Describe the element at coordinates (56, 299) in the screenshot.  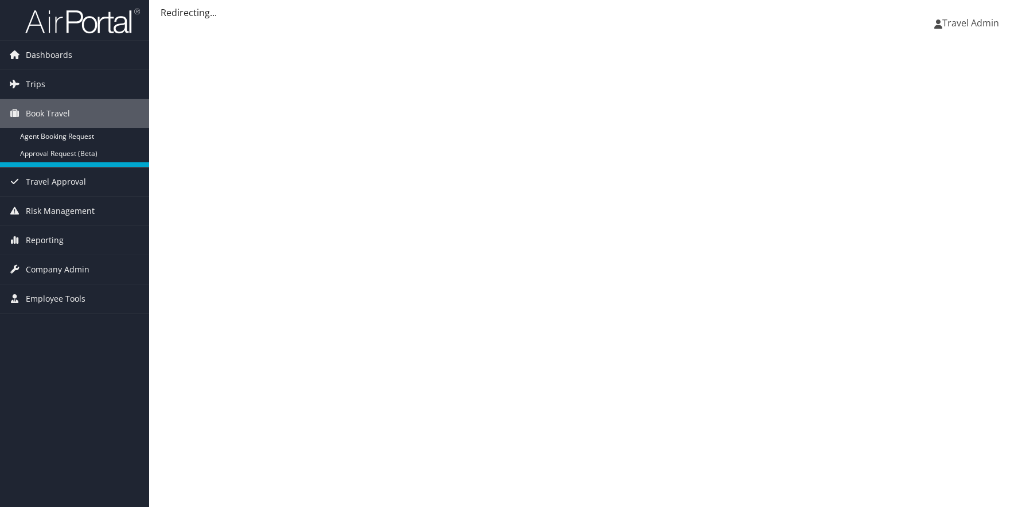
I see `span: Employee Tools` at that location.